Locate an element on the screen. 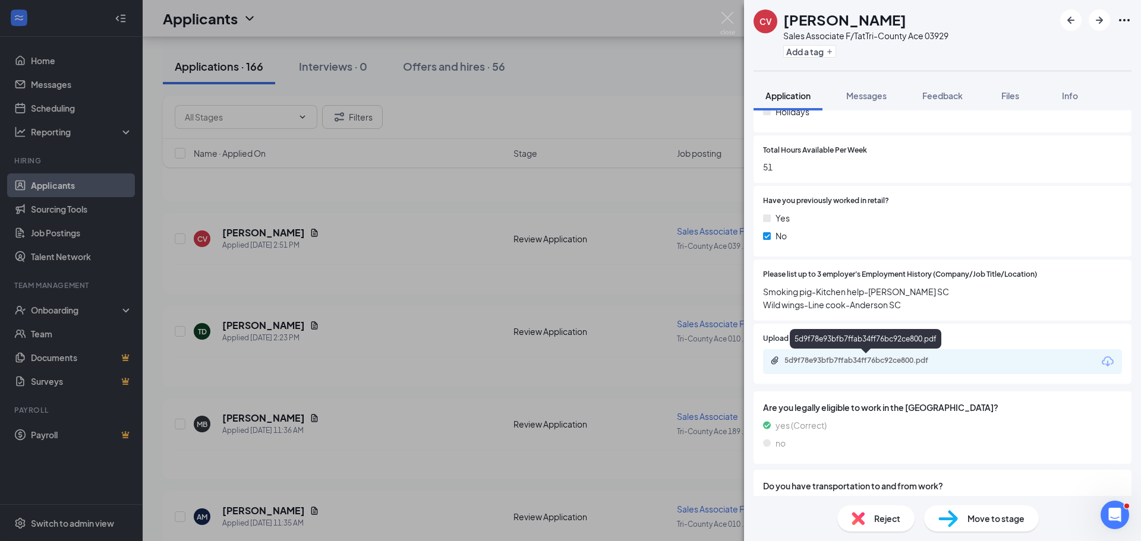  span: Yes is located at coordinates (782, 218).